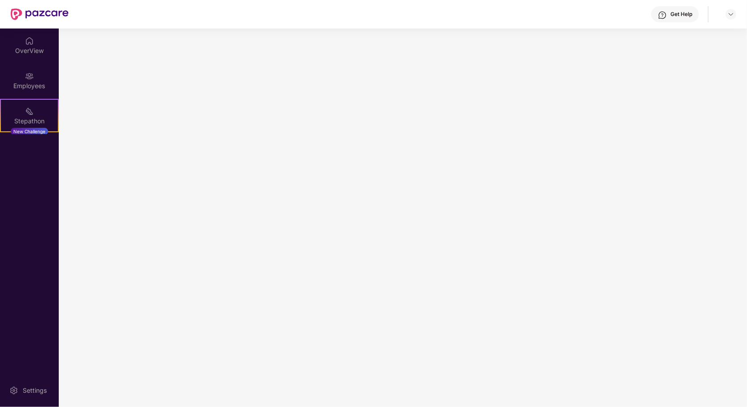  I want to click on div: Settings, so click(35, 390).